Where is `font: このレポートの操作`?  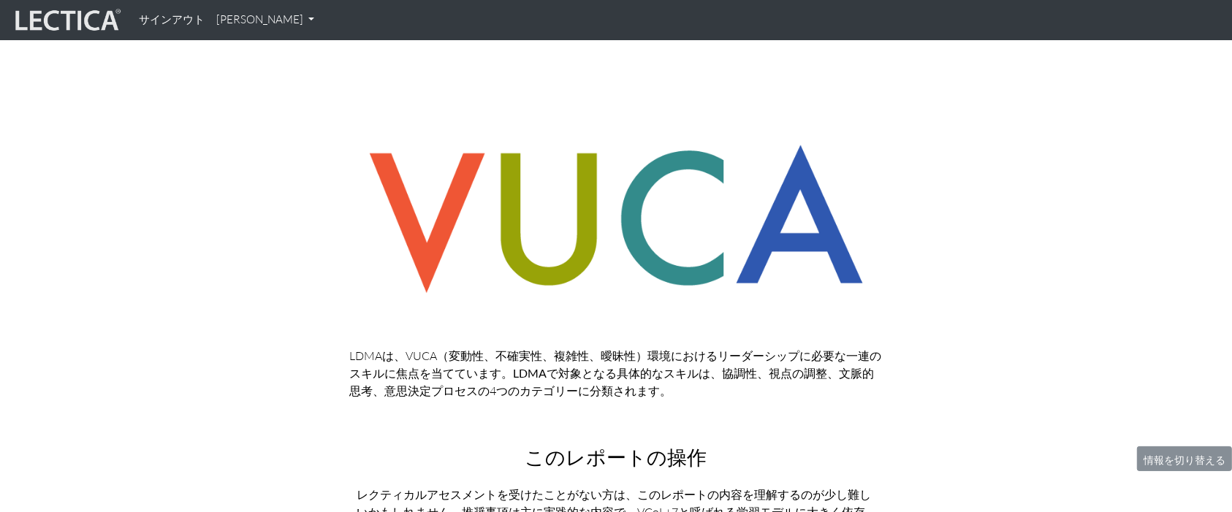
font: このレポートの操作 is located at coordinates (616, 457).